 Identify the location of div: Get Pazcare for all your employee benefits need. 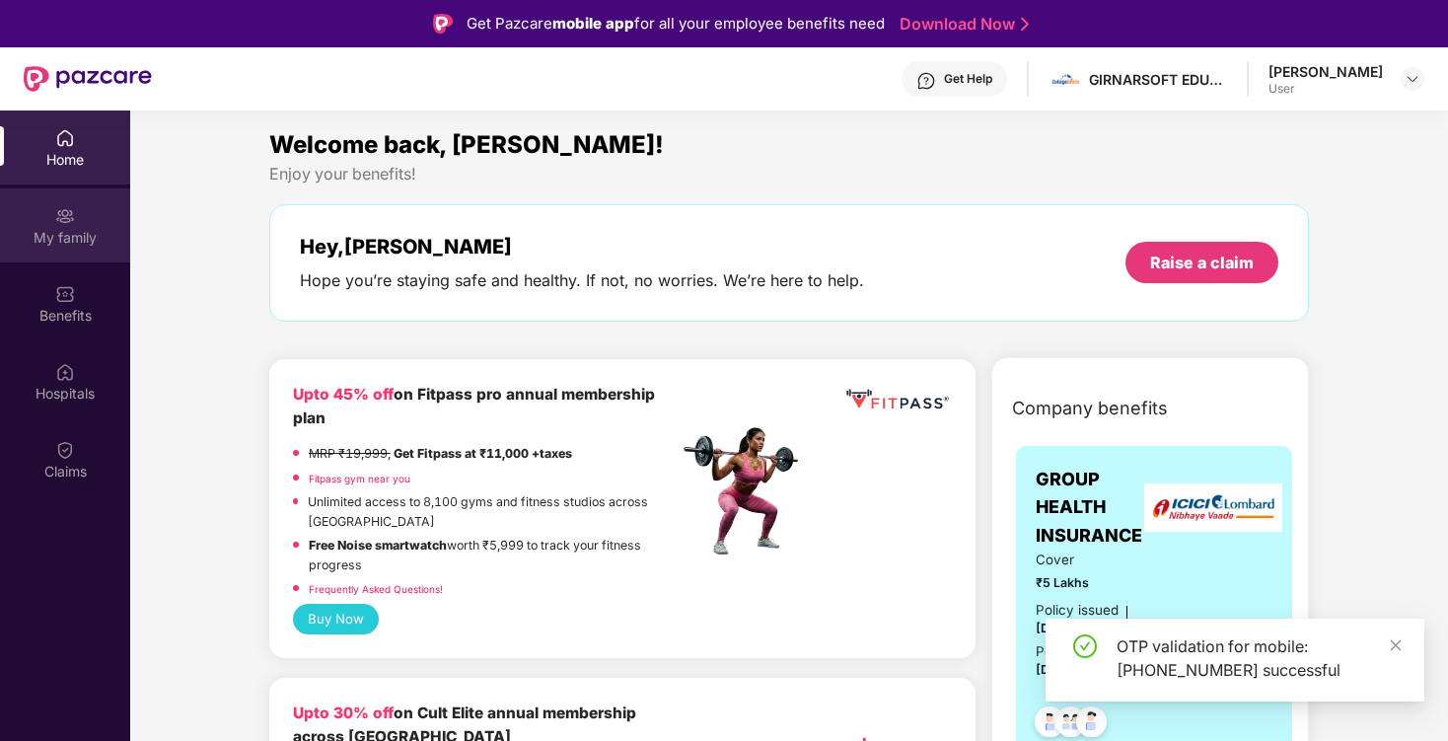
(676, 24).